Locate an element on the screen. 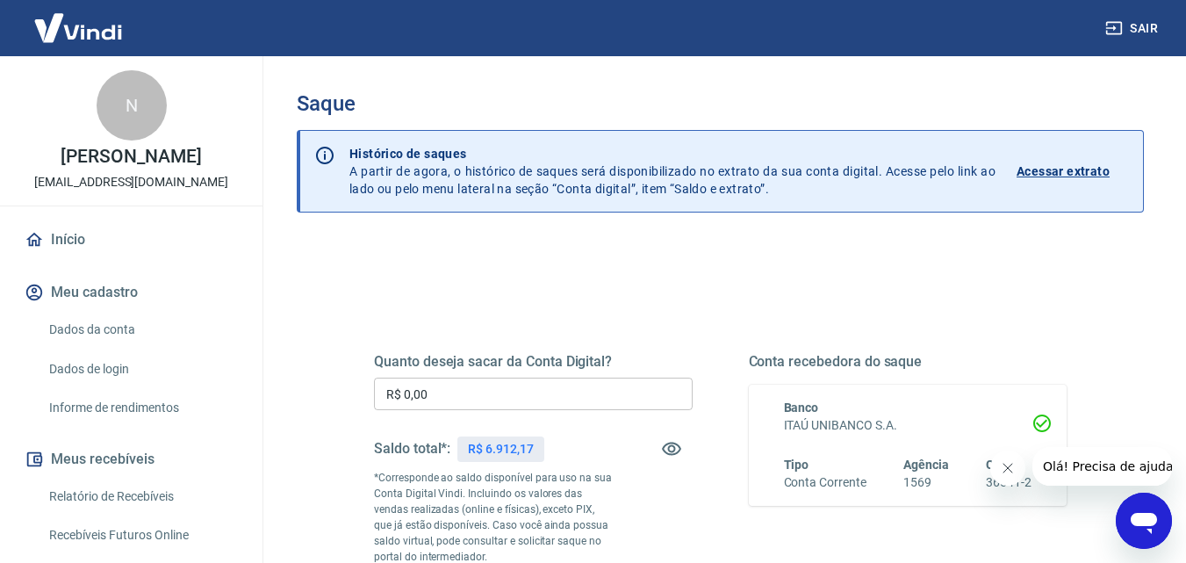 This screenshot has width=1186, height=563. a: Informe de rendimentos is located at coordinates (141, 407).